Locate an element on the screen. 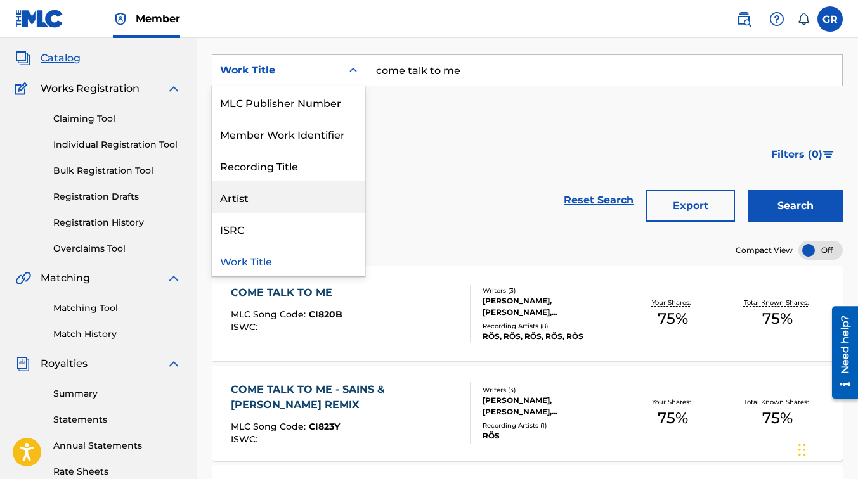 This screenshot has height=479, width=858. div: ISRC is located at coordinates (288, 229).